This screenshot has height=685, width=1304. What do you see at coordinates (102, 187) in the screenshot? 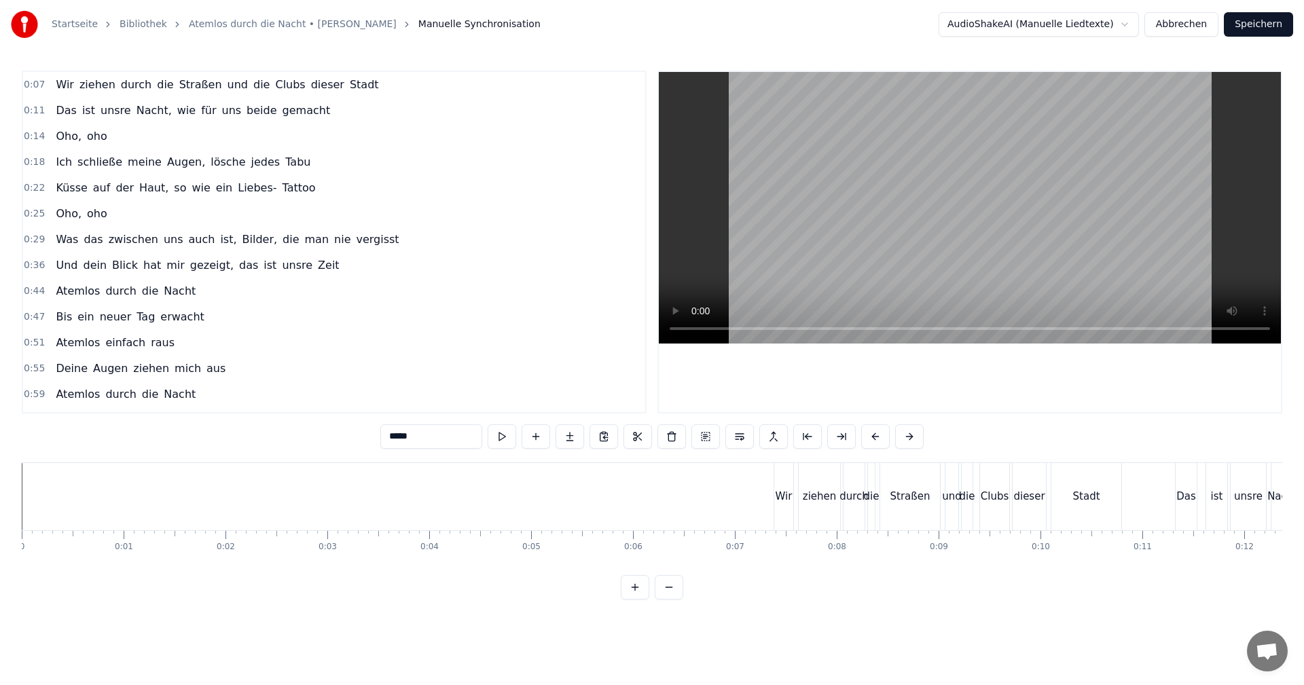
I see `span: auf` at bounding box center [102, 187].